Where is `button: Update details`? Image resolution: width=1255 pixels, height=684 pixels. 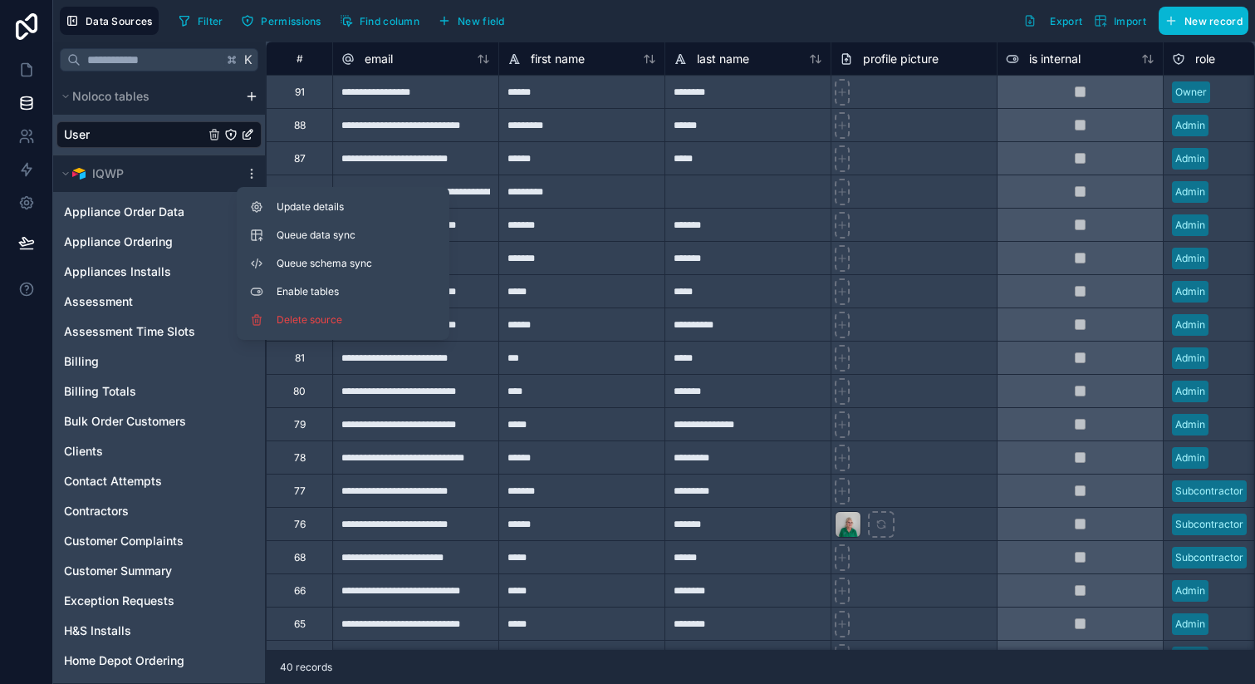 button: Update details is located at coordinates (343, 207).